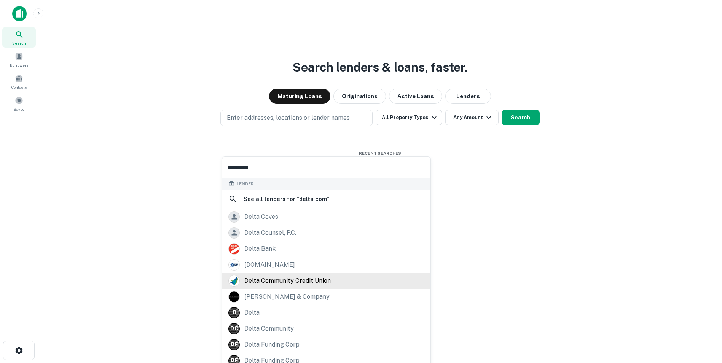  What do you see at coordinates (234, 329) in the screenshot?
I see `p: D C` at bounding box center [234, 329].